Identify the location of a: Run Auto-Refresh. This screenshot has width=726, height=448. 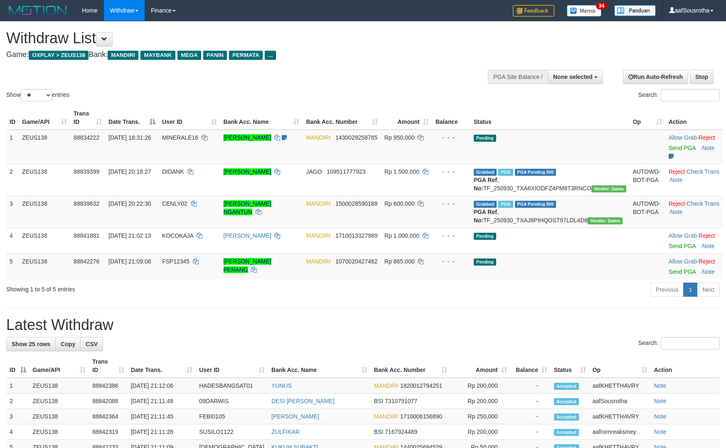
(656, 77).